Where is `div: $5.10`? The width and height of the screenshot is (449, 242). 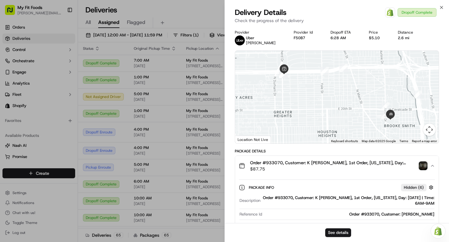
div: $5.10 is located at coordinates (378, 38).